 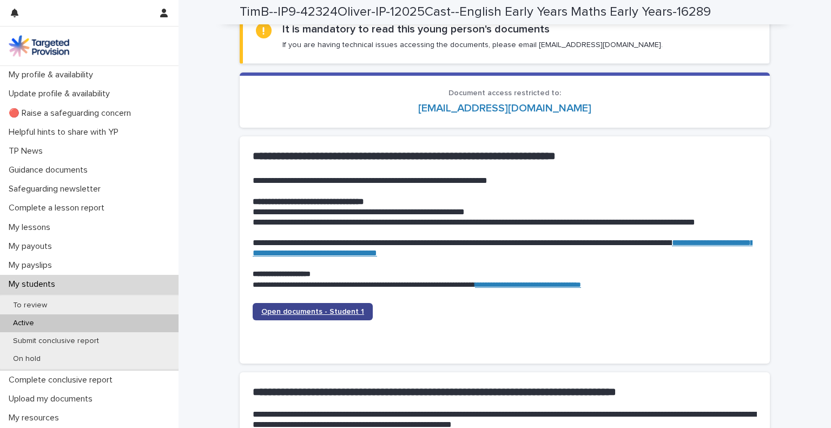 I want to click on p: Active, so click(x=23, y=323).